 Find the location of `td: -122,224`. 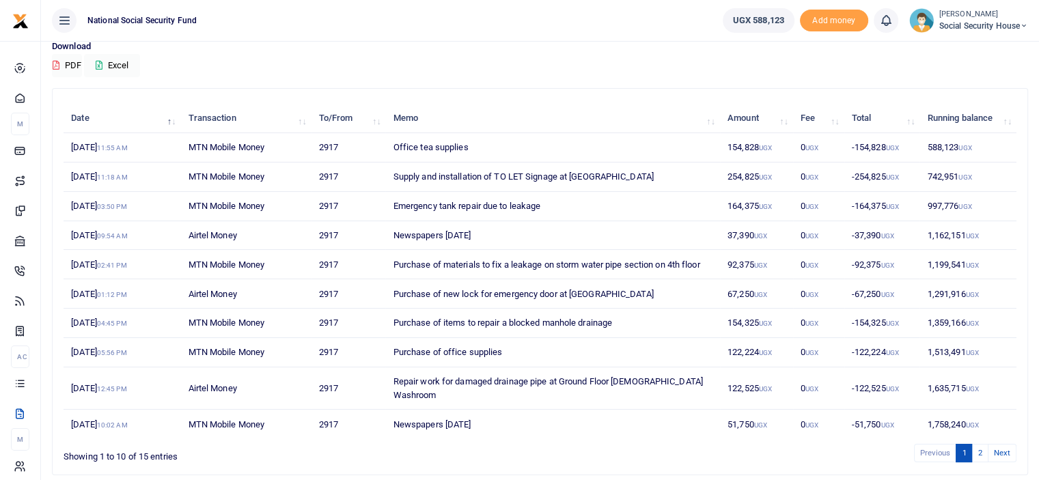

td: -122,224 is located at coordinates (882, 353).